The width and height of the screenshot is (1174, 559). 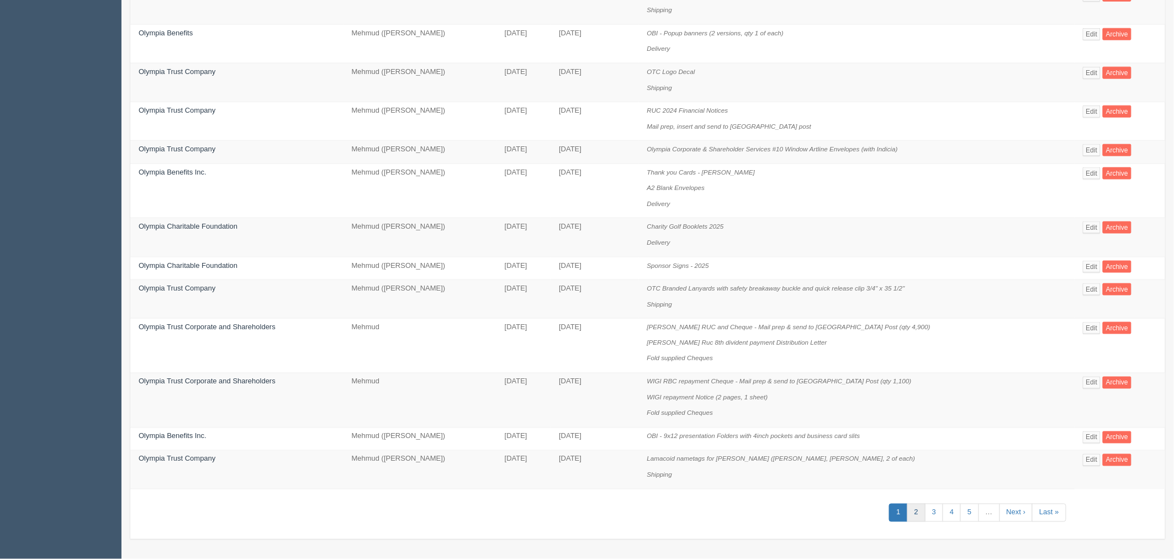 What do you see at coordinates (776, 288) in the screenshot?
I see `i: OTC Branded Lanyards with safety breakaway buckle and quick release clip 3/4" x 35 1/2"` at bounding box center [776, 288].